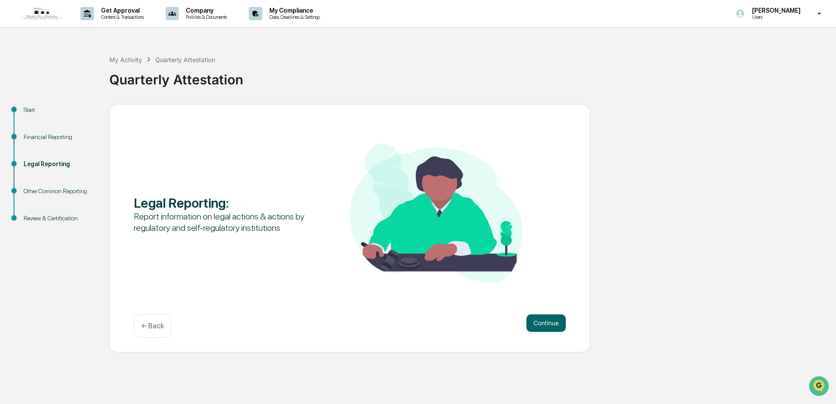 Image resolution: width=836 pixels, height=404 pixels. What do you see at coordinates (154, 75) in the screenshot?
I see `button: Start new chat` at bounding box center [154, 75].